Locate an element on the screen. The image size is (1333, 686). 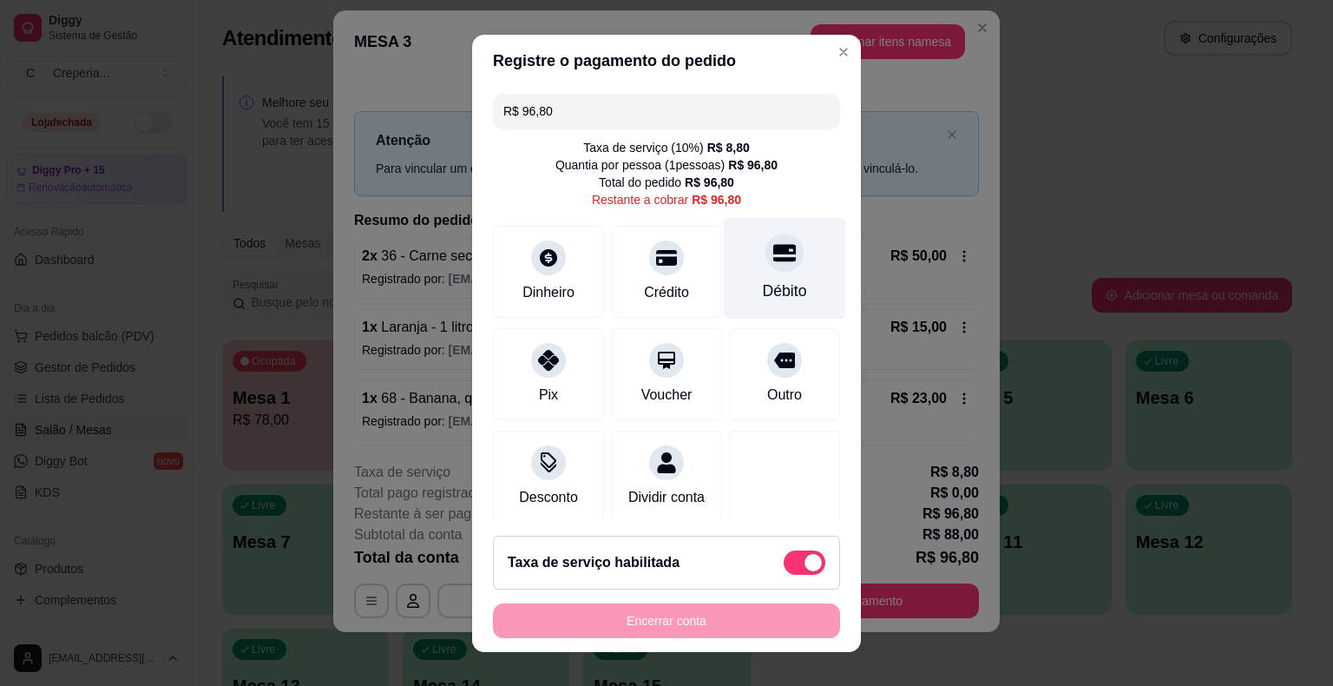
header: Registre o pagamento do pedido is located at coordinates (667, 61).